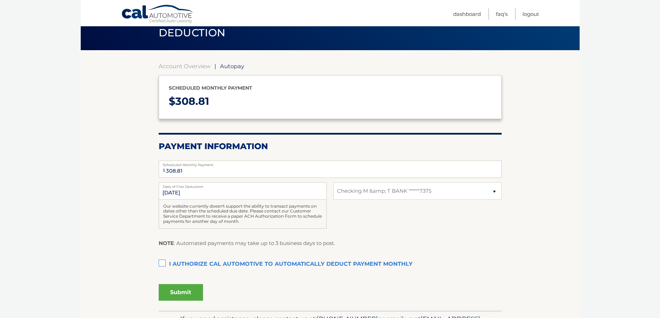 The width and height of the screenshot is (660, 318). What do you see at coordinates (242, 191) in the screenshot?
I see `input: Payment Date` at bounding box center [242, 191].